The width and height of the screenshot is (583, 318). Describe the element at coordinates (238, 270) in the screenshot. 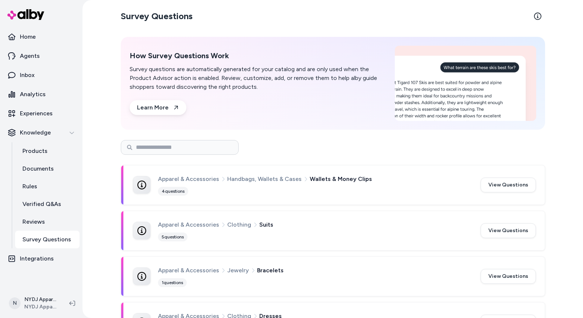

I see `span: Jewelry` at that location.